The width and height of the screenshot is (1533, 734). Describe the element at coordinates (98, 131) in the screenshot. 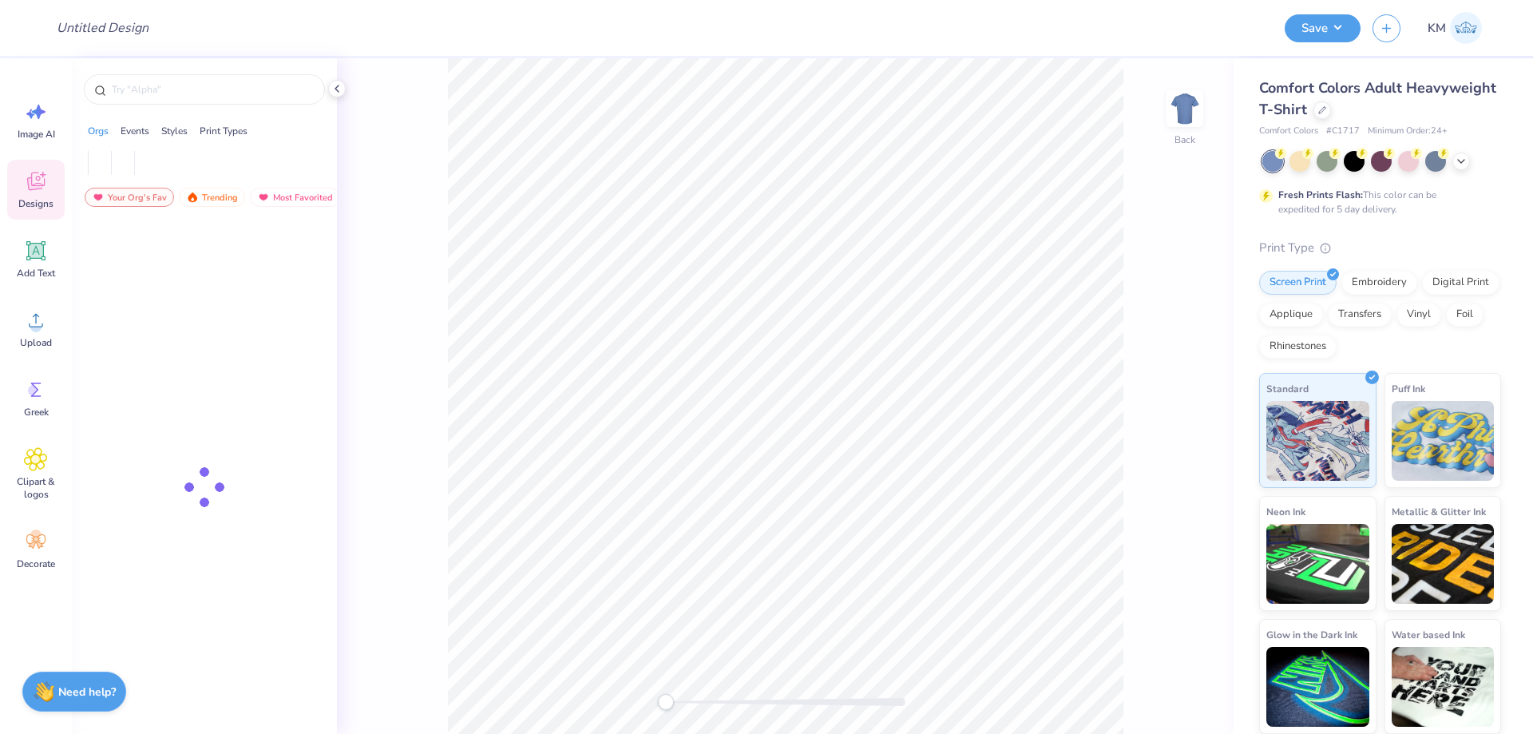

I see `div: Orgs` at that location.